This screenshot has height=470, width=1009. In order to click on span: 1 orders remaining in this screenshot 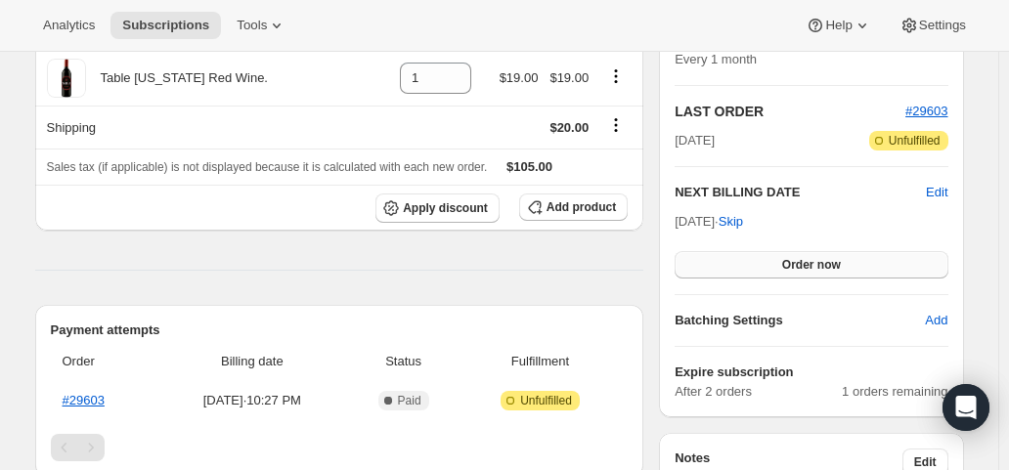, I will do `click(894, 392)`.